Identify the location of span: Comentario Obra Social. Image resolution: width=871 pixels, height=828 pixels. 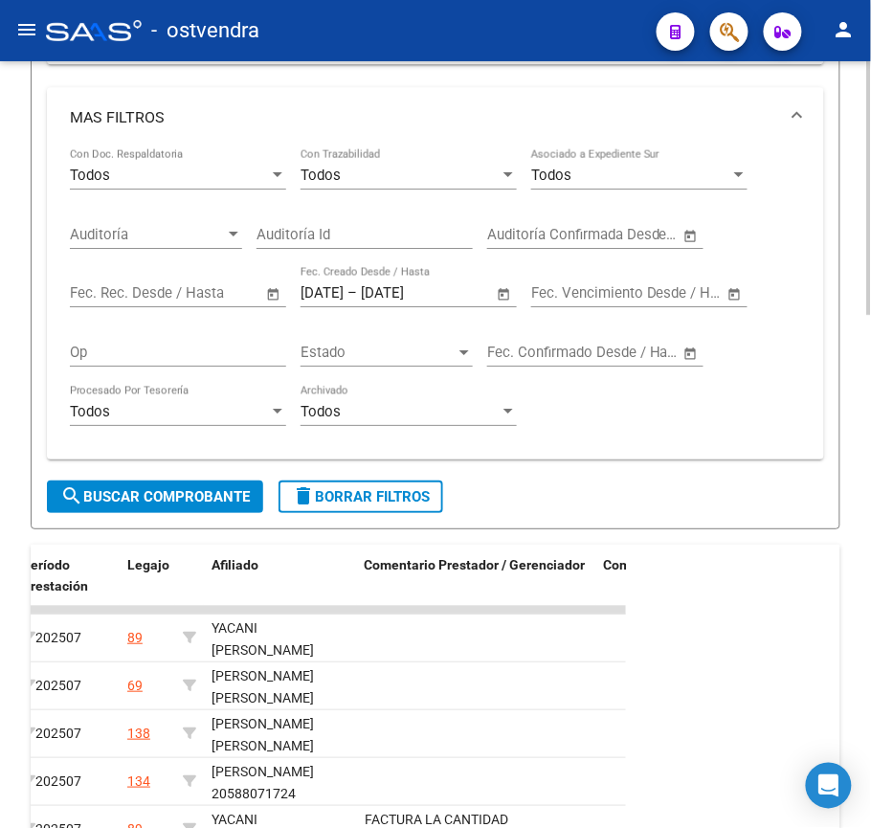
(677, 565).